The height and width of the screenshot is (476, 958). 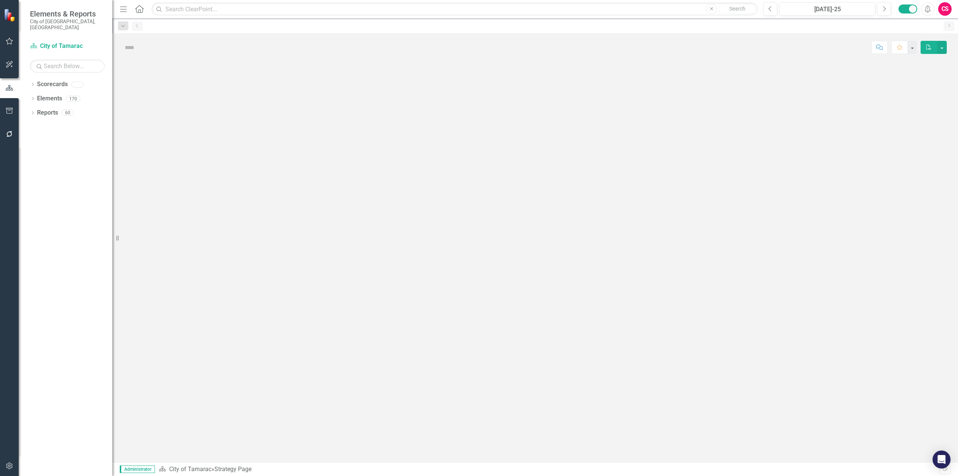 What do you see at coordinates (52, 84) in the screenshot?
I see `a: Scorecards` at bounding box center [52, 84].